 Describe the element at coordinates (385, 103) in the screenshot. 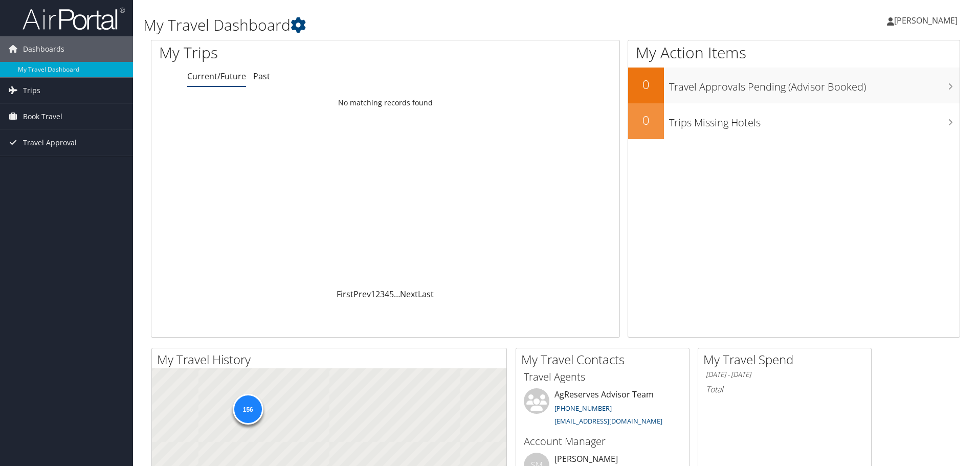

I see `td: No matching records found` at that location.